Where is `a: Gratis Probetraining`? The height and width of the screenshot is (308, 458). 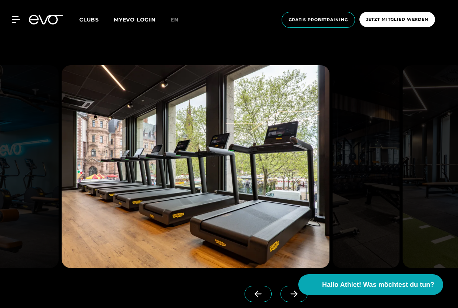
a: Gratis Probetraining is located at coordinates (318, 20).